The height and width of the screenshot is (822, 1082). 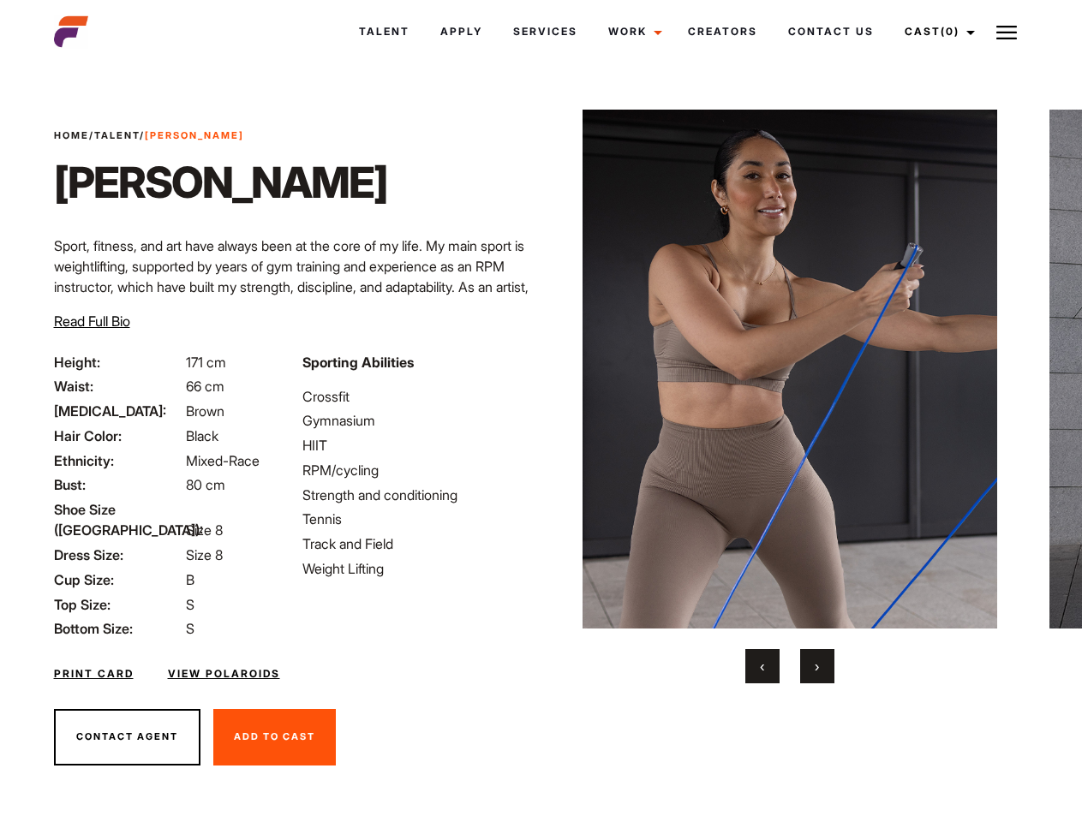 What do you see at coordinates (816, 667) in the screenshot?
I see `span: Next` at bounding box center [816, 667].